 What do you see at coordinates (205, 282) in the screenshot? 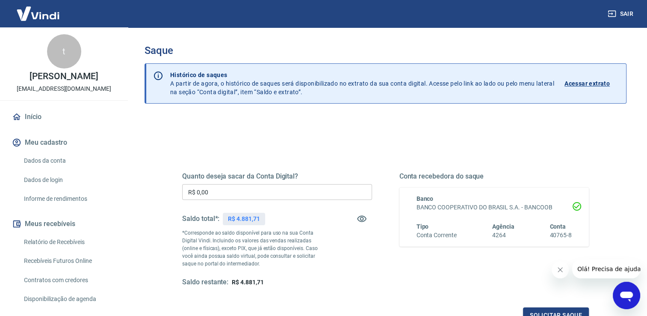
I see `h5: Saldo restante:` at bounding box center [205, 282].